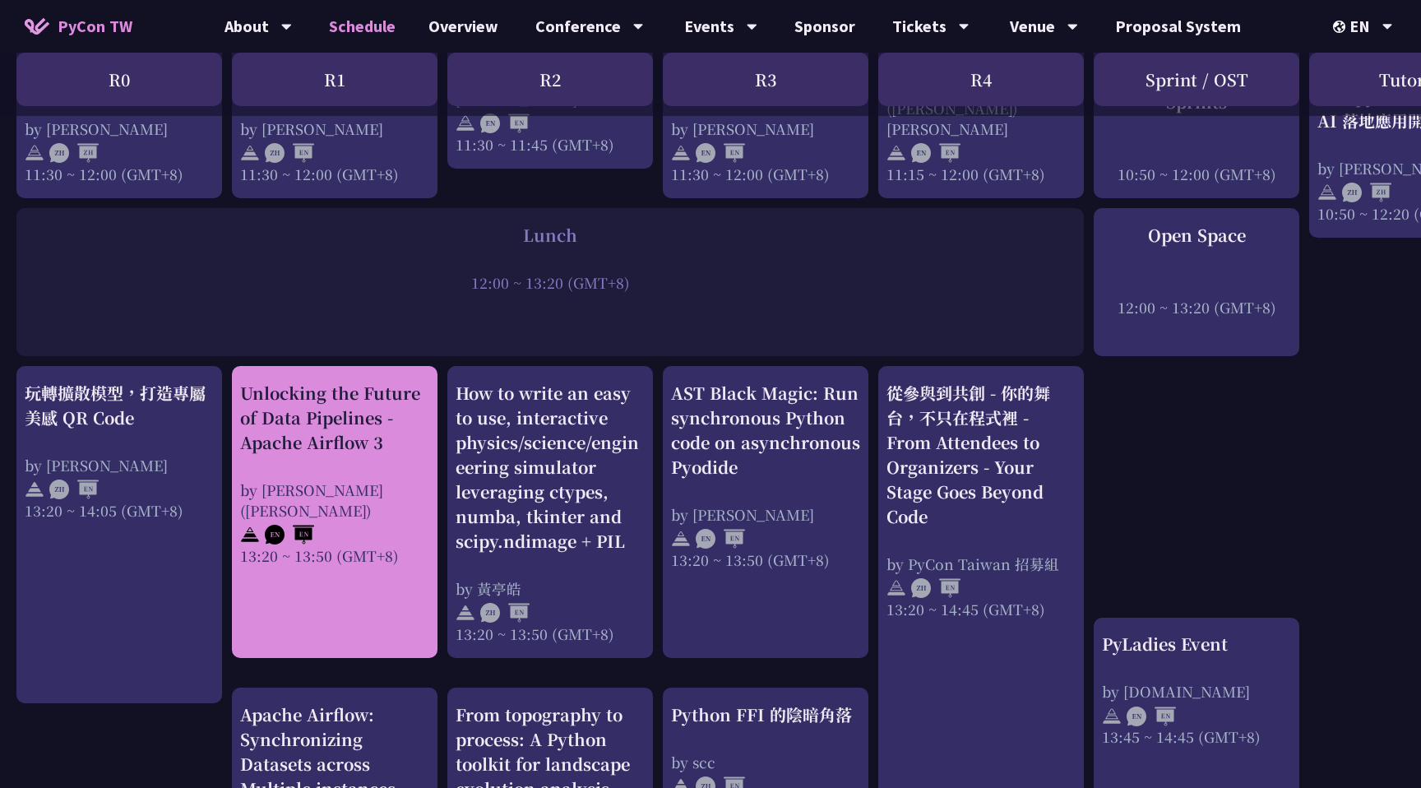 Image resolution: width=1421 pixels, height=788 pixels. What do you see at coordinates (1197, 282) in the screenshot?
I see `a: Open Space 12:00 ~ 13:20 (GMT+8)` at bounding box center [1197, 282].